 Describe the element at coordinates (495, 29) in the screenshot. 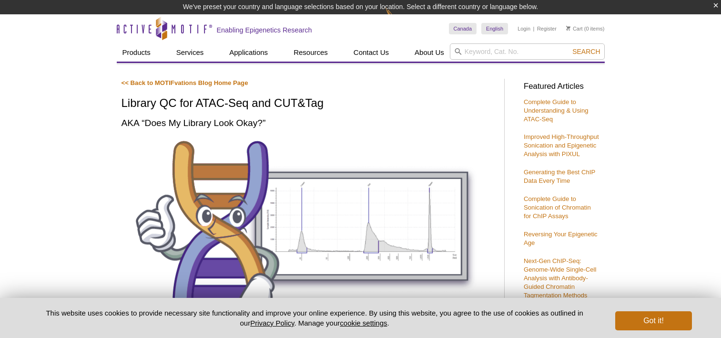

I see `a: English` at that location.